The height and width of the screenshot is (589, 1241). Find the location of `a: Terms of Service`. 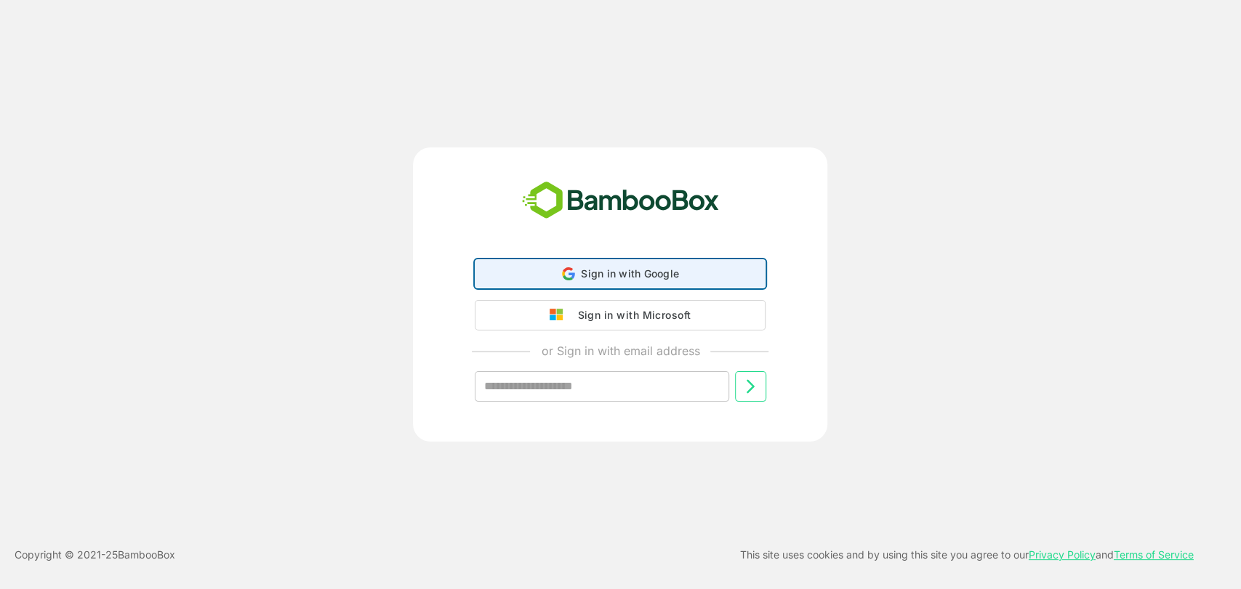

a: Terms of Service is located at coordinates (1153, 555).